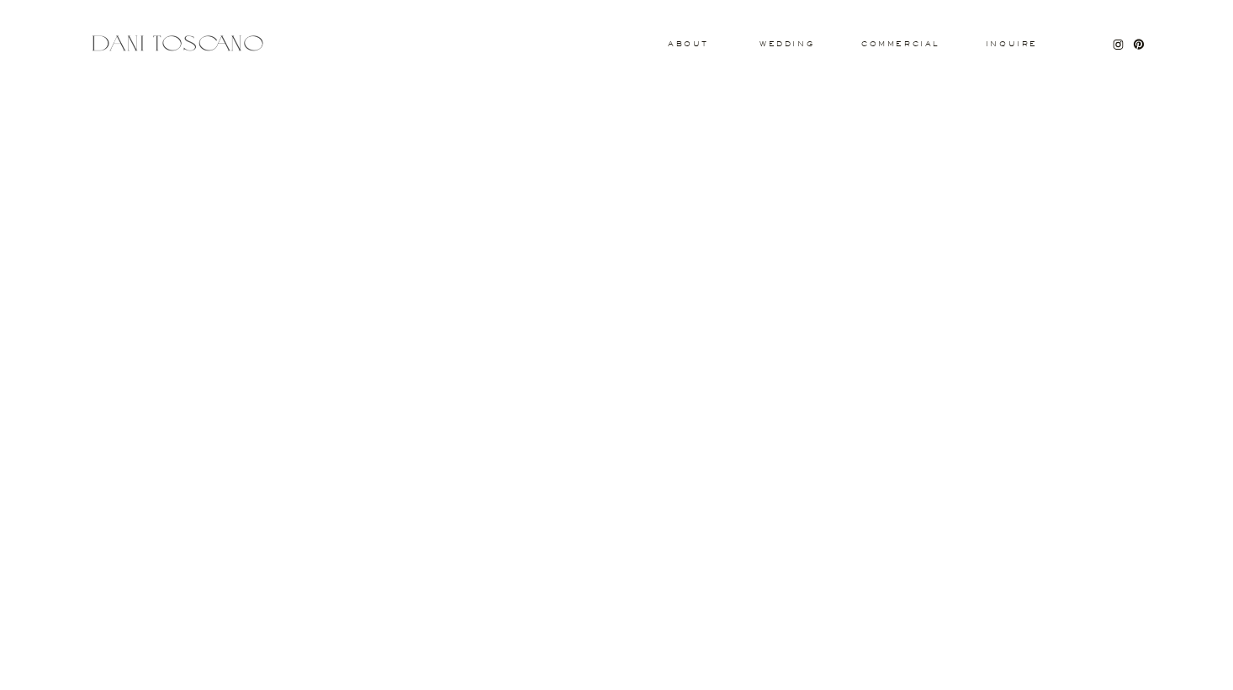 The height and width of the screenshot is (690, 1233). Describe the element at coordinates (900, 44) in the screenshot. I see `a: commercial` at that location.